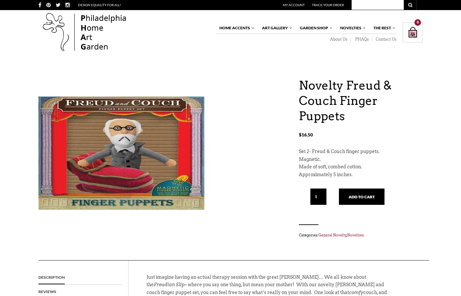 The width and height of the screenshot is (461, 296). I want to click on a: Description, so click(51, 277).